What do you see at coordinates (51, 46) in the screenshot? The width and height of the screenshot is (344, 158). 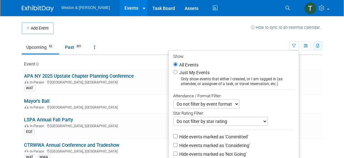 I see `span: 62` at bounding box center [51, 46].